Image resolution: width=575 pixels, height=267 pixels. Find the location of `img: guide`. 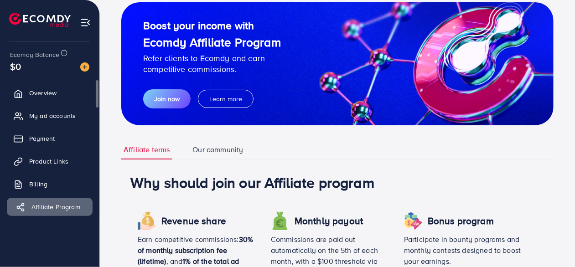

img: guide is located at coordinates (337, 64).